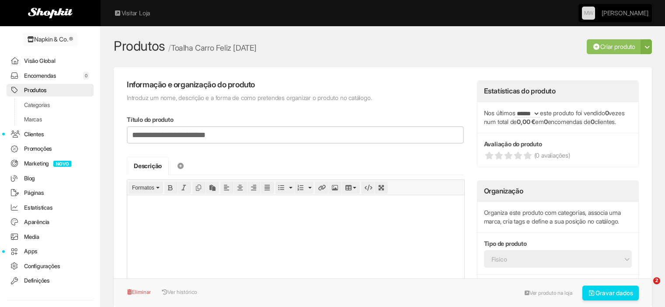 This screenshot has height=307, width=665. I want to click on span: 2, so click(657, 281).